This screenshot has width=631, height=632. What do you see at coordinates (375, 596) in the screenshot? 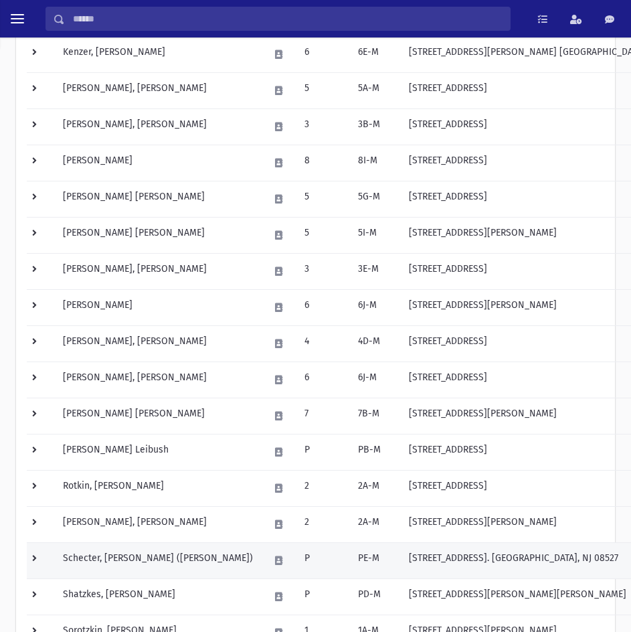
I see `td: PD-M` at bounding box center [375, 596].